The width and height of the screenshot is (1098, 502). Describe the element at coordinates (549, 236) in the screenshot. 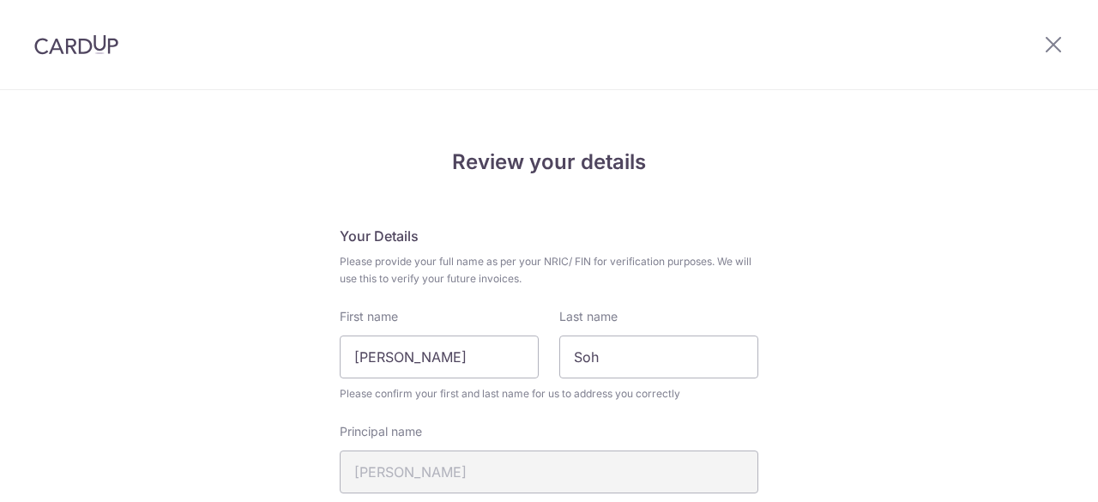

I see `h5: Your Details` at that location.